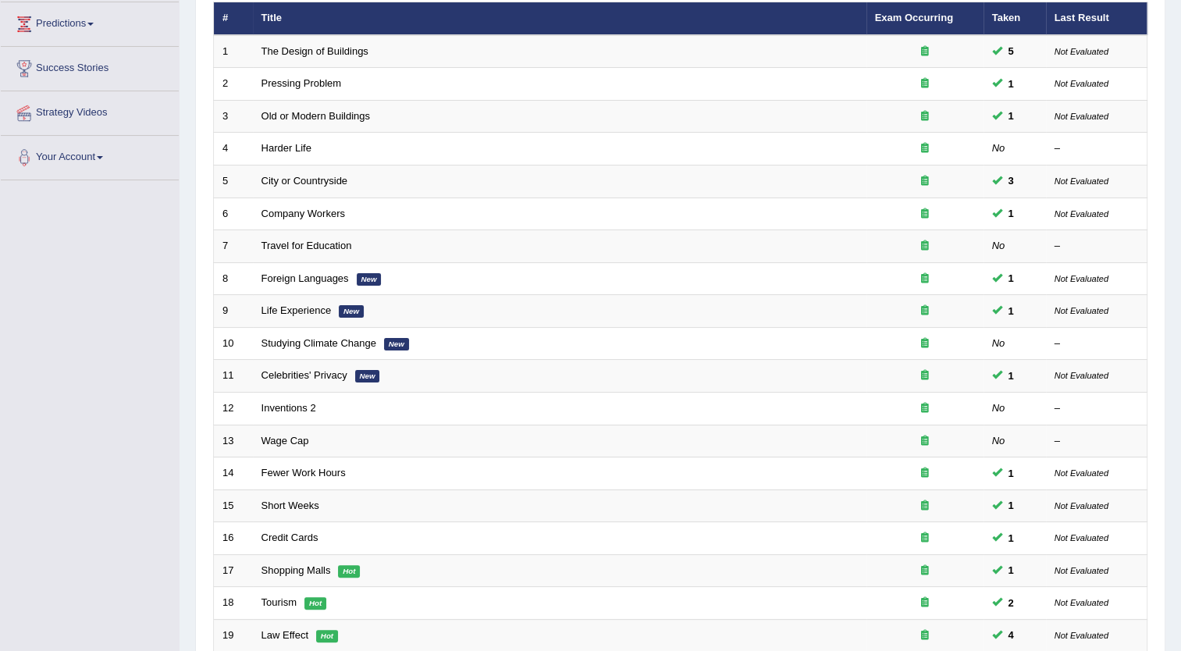  I want to click on td: 9, so click(233, 312).